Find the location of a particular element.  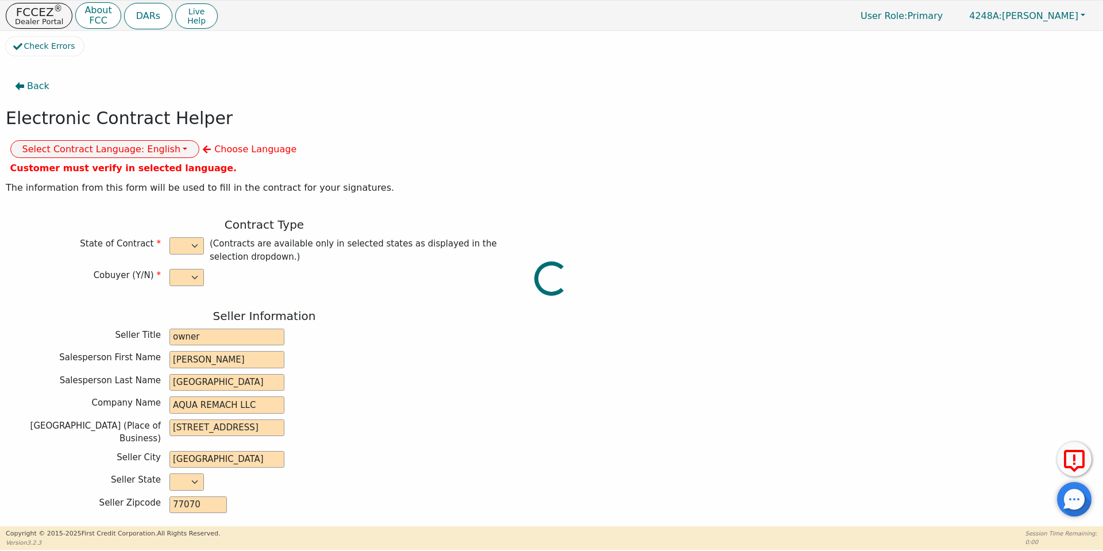

button: FCCEZ®Dealer Portal is located at coordinates (39, 16).